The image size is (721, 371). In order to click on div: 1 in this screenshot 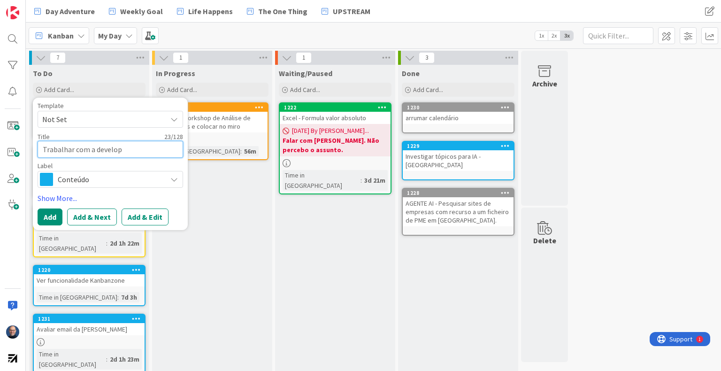, I will do `click(50, 8)`.